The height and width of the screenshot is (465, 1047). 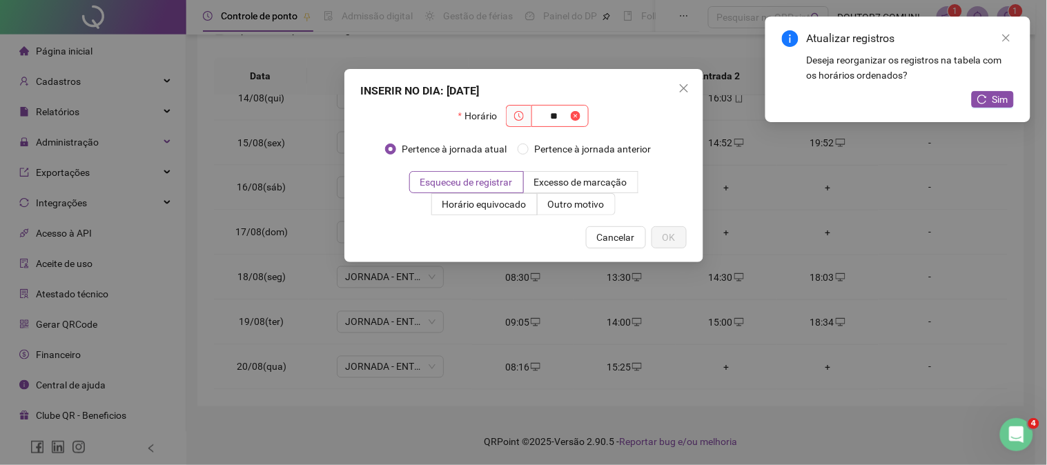 What do you see at coordinates (616, 237) in the screenshot?
I see `span: Cancelar` at bounding box center [616, 237].